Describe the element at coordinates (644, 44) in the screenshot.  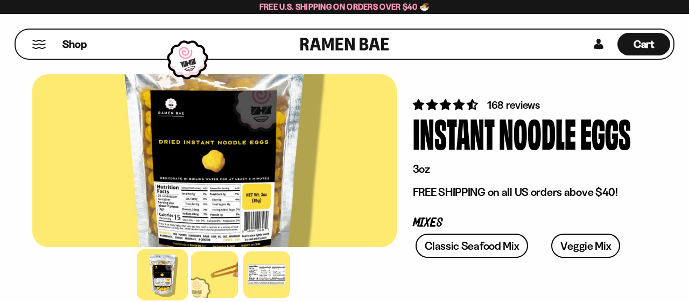
I see `a: Cart` at that location.